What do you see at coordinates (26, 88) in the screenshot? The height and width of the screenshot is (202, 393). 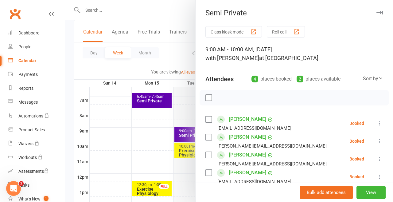 I see `div: Reports` at bounding box center [26, 88].